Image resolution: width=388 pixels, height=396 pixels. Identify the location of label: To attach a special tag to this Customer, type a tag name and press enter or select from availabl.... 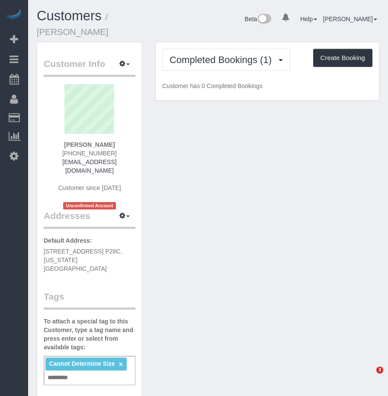
(89, 334).